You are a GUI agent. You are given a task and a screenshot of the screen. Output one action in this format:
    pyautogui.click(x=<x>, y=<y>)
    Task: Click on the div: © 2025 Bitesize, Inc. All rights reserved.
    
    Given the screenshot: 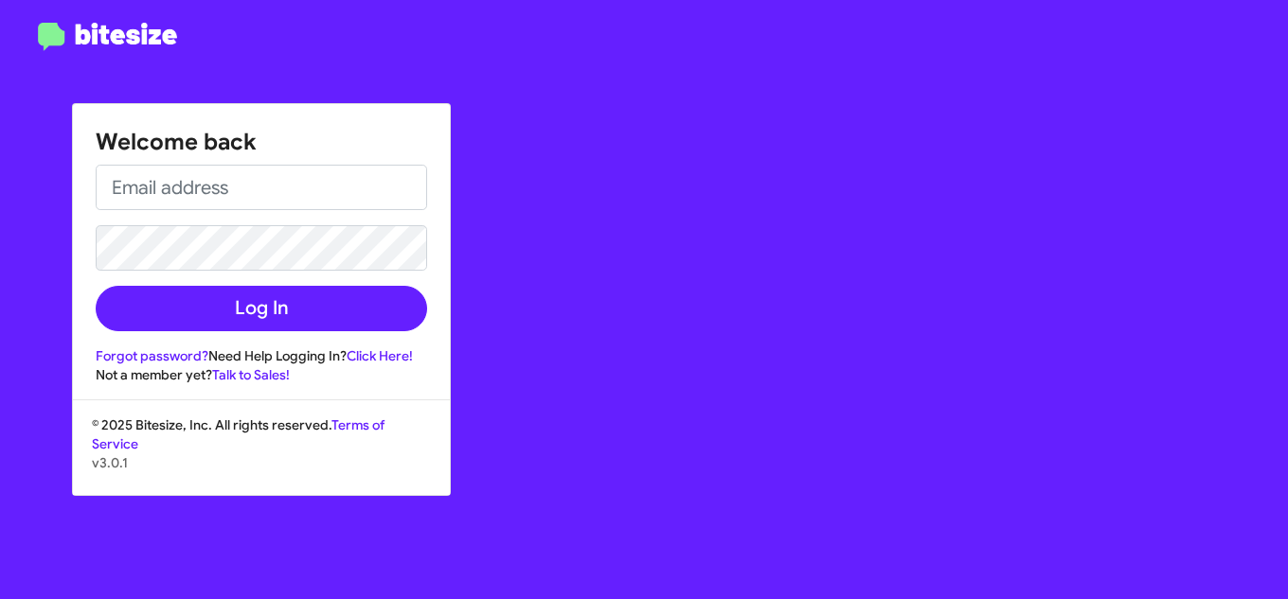 What is the action you would take?
    pyautogui.click(x=261, y=455)
    